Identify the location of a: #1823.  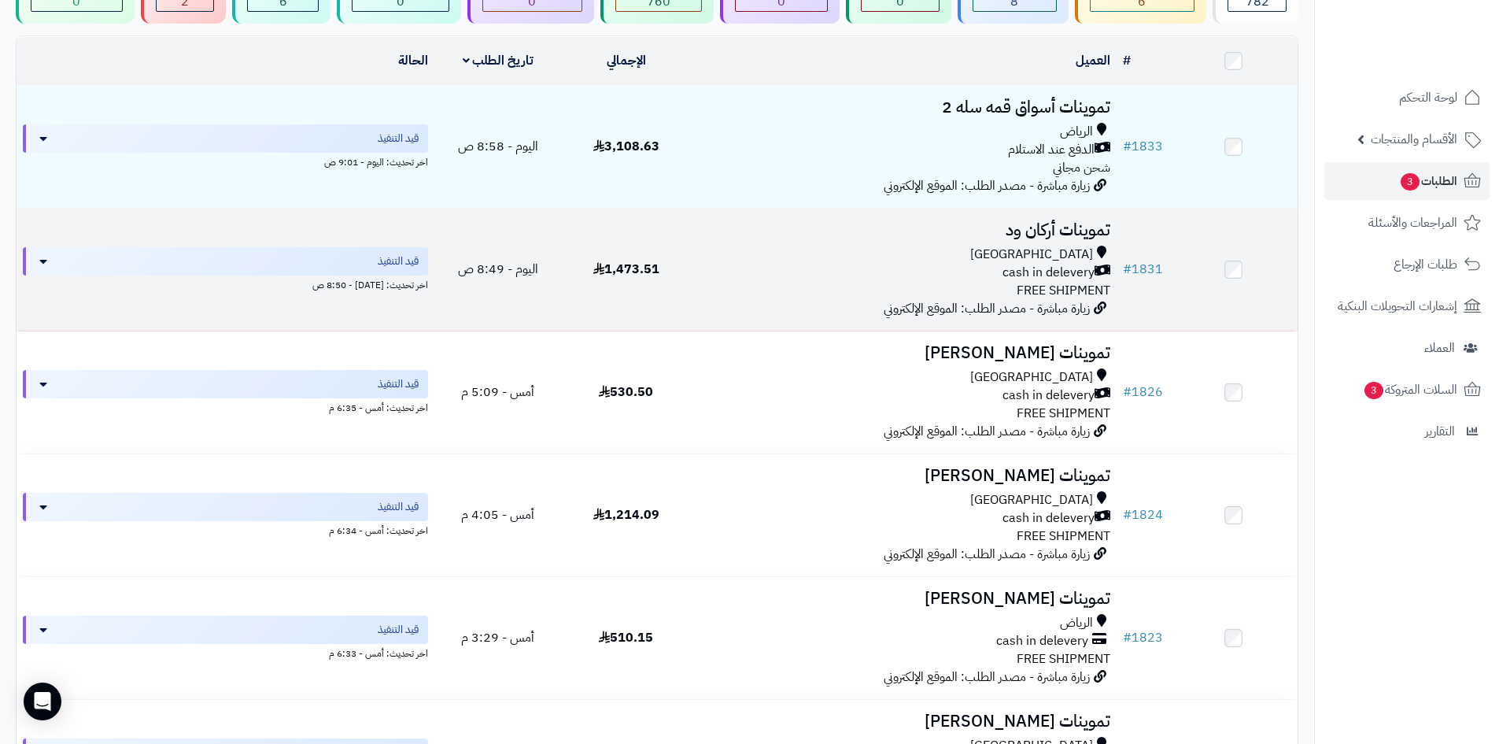
(1143, 637).